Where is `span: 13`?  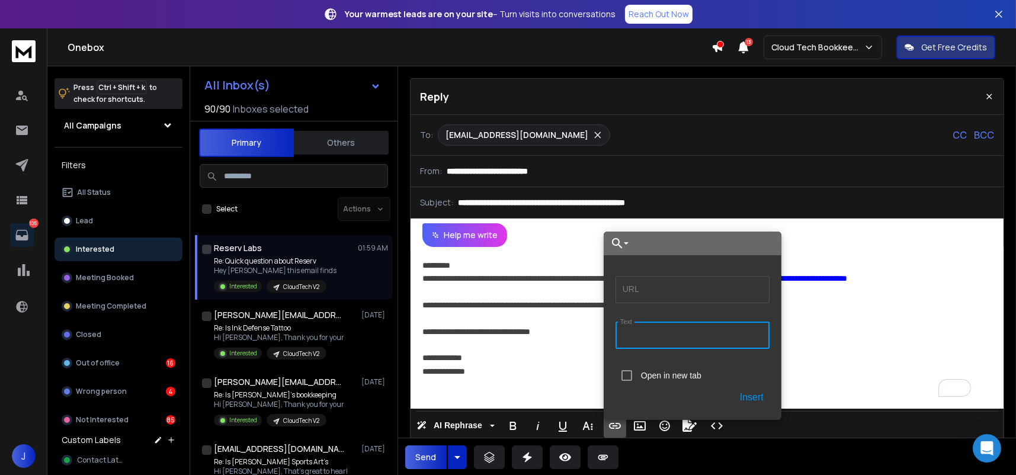
span: 13 is located at coordinates (748, 42).